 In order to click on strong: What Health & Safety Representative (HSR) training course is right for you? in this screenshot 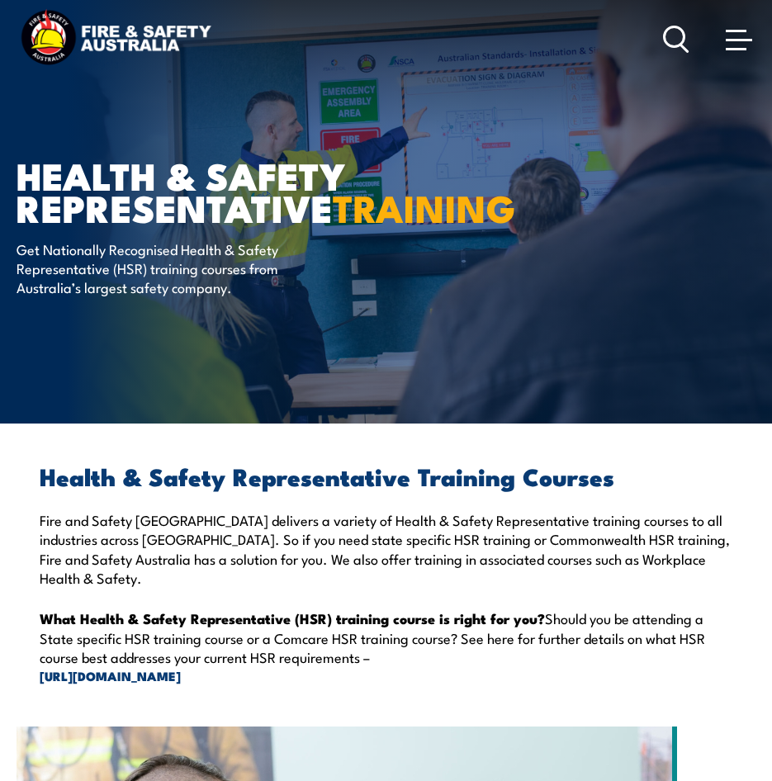, I will do `click(292, 618)`.